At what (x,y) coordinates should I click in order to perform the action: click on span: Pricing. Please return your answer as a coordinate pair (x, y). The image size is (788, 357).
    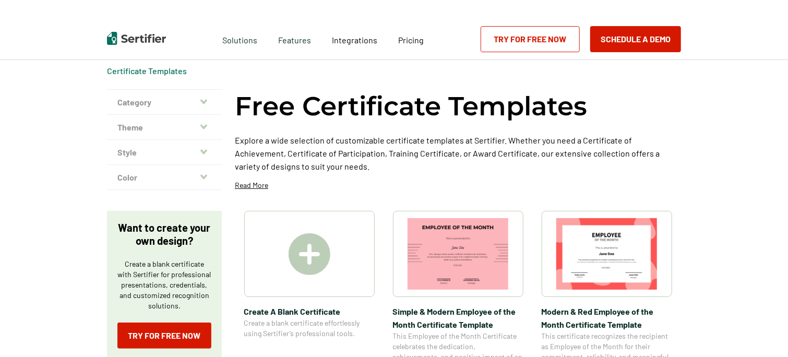
    Looking at the image, I should click on (411, 40).